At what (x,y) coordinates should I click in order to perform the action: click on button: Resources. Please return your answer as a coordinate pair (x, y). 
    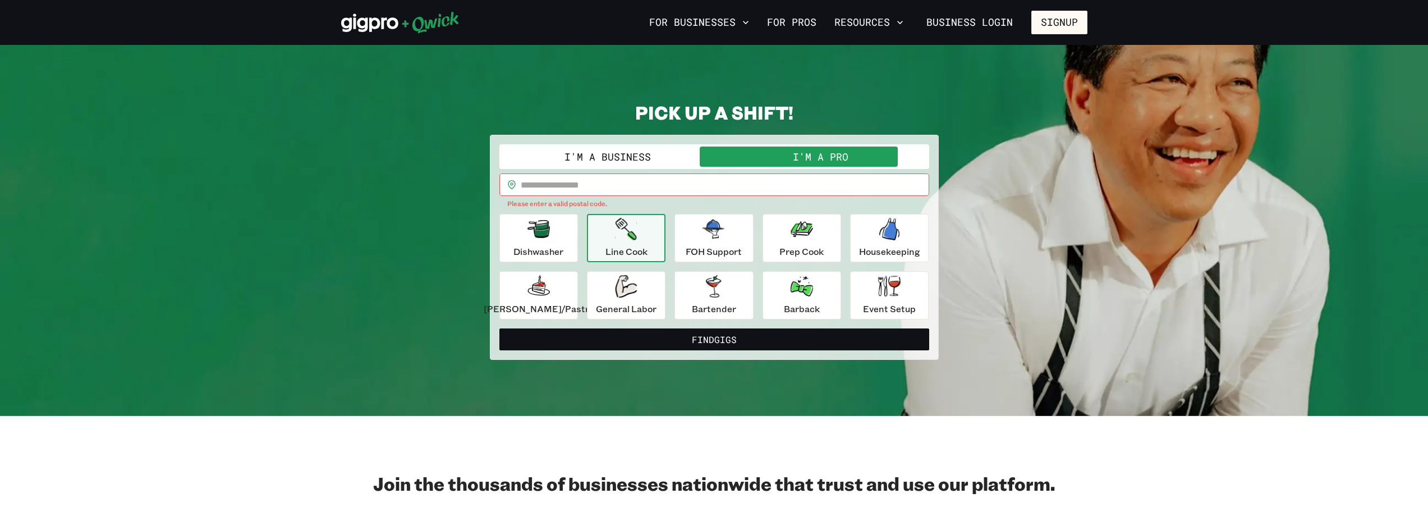
    Looking at the image, I should click on (869, 22).